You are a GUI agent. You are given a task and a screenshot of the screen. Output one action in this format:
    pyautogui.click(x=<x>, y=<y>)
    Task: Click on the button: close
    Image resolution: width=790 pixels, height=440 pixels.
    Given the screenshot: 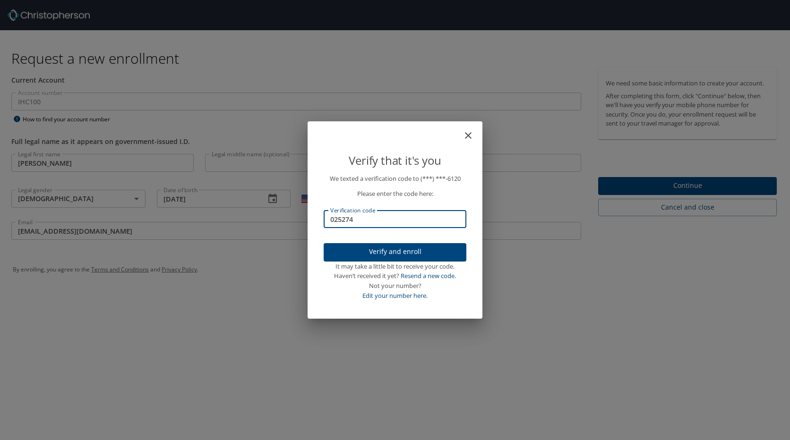 What is the action you would take?
    pyautogui.click(x=473, y=131)
    